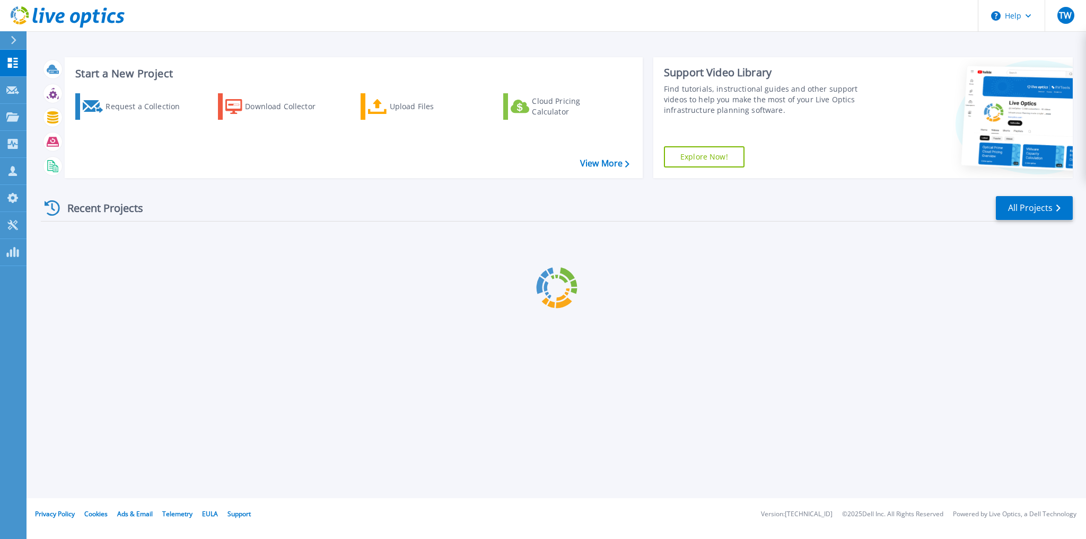 This screenshot has height=539, width=1086. What do you see at coordinates (287, 107) in the screenshot?
I see `div: Download Collector` at bounding box center [287, 107].